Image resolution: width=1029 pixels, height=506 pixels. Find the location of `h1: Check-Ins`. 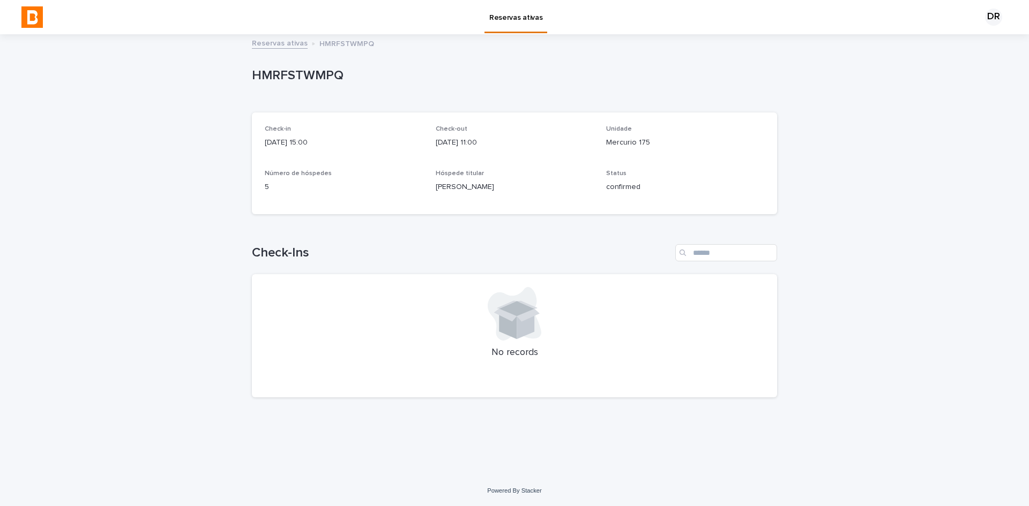

h1: Check-Ins is located at coordinates (461, 253).